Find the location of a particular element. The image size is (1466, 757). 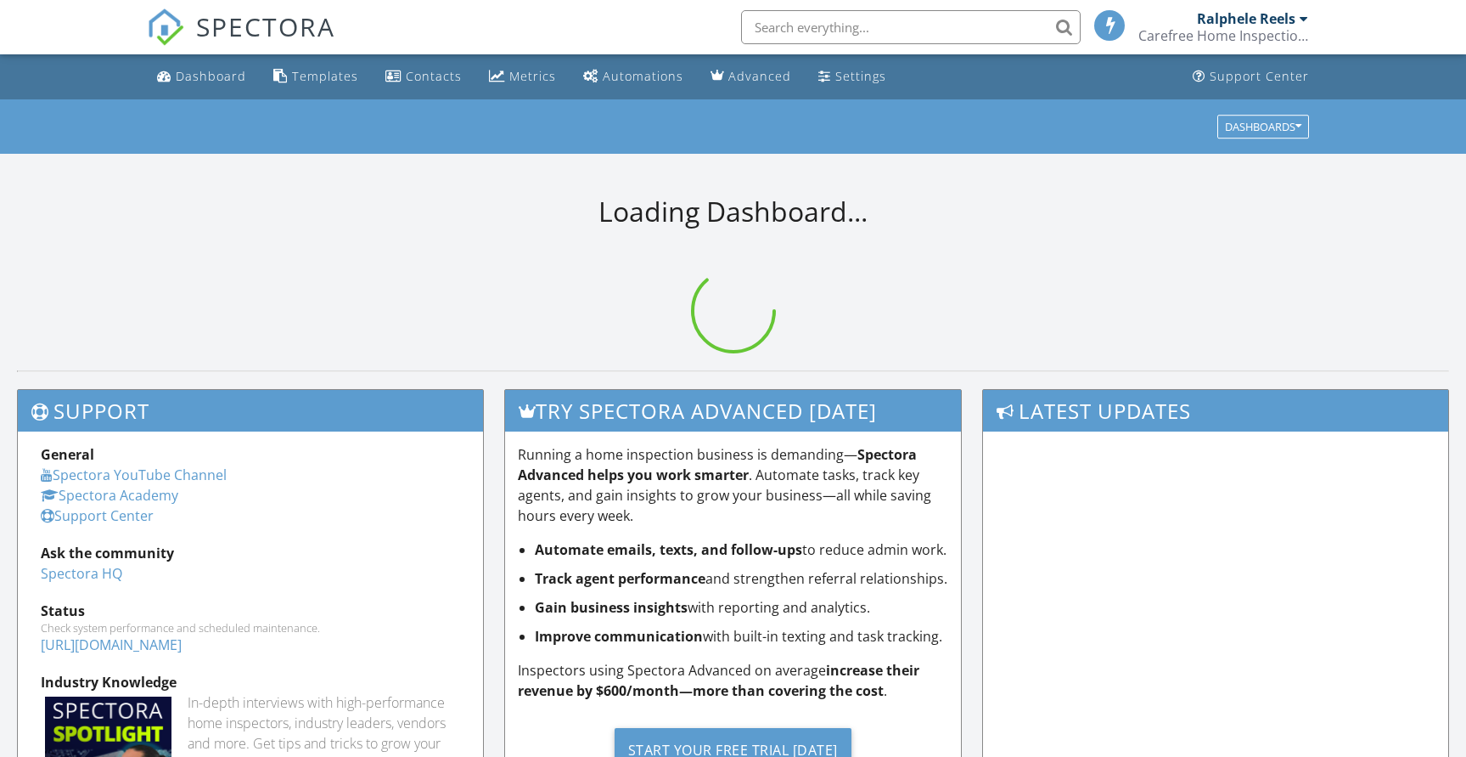

div: Dashboards is located at coordinates (1263, 127).